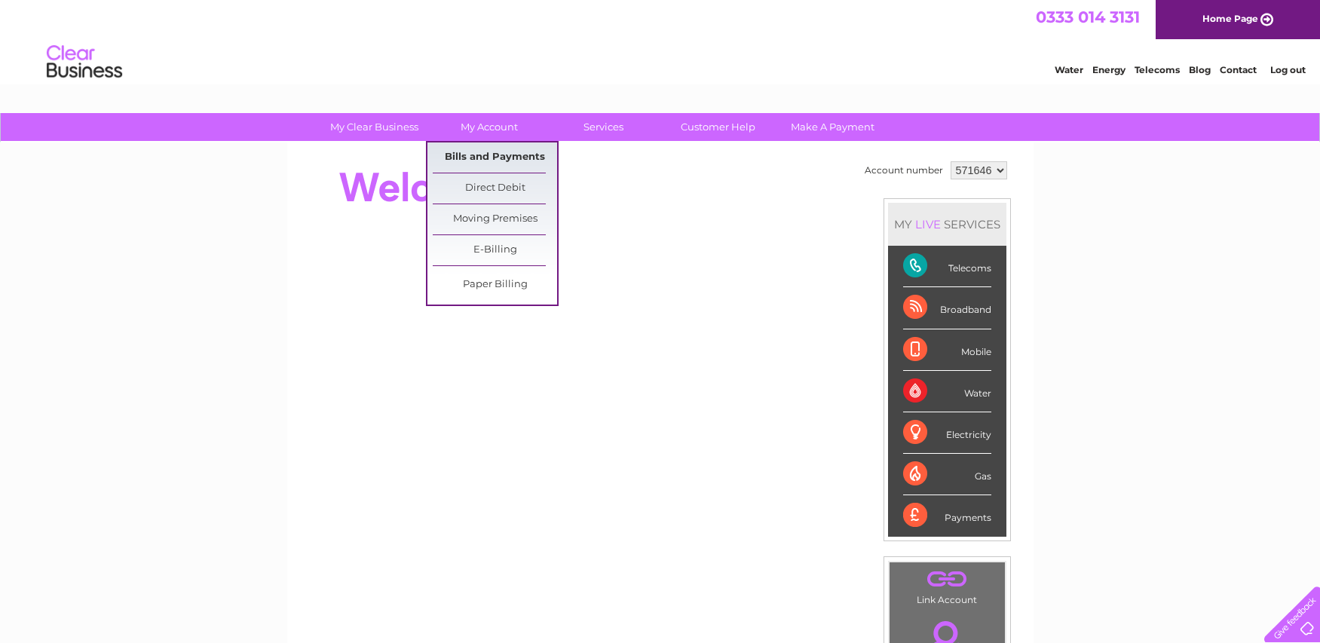 The width and height of the screenshot is (1320, 643). What do you see at coordinates (947, 266) in the screenshot?
I see `div: Telecoms` at bounding box center [947, 266].